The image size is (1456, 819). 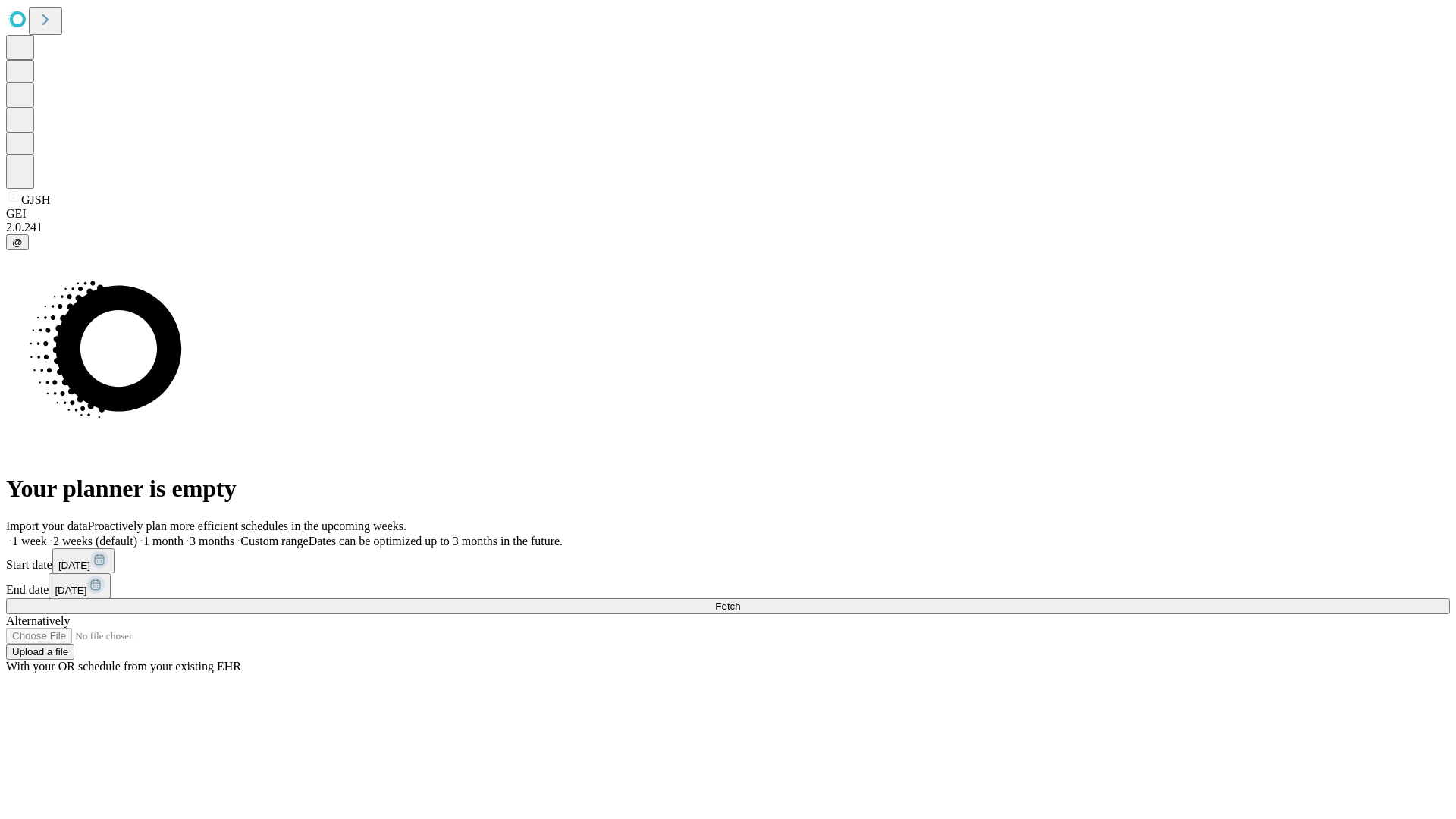 What do you see at coordinates (728, 214) in the screenshot?
I see `div: GEI` at bounding box center [728, 214].